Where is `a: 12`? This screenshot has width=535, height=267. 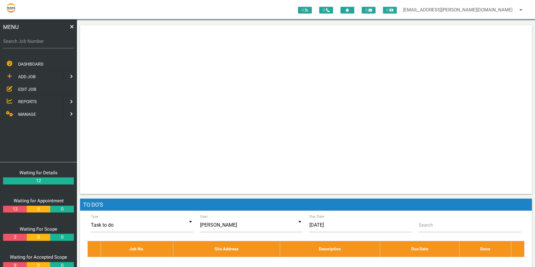 a: 12 is located at coordinates (38, 181).